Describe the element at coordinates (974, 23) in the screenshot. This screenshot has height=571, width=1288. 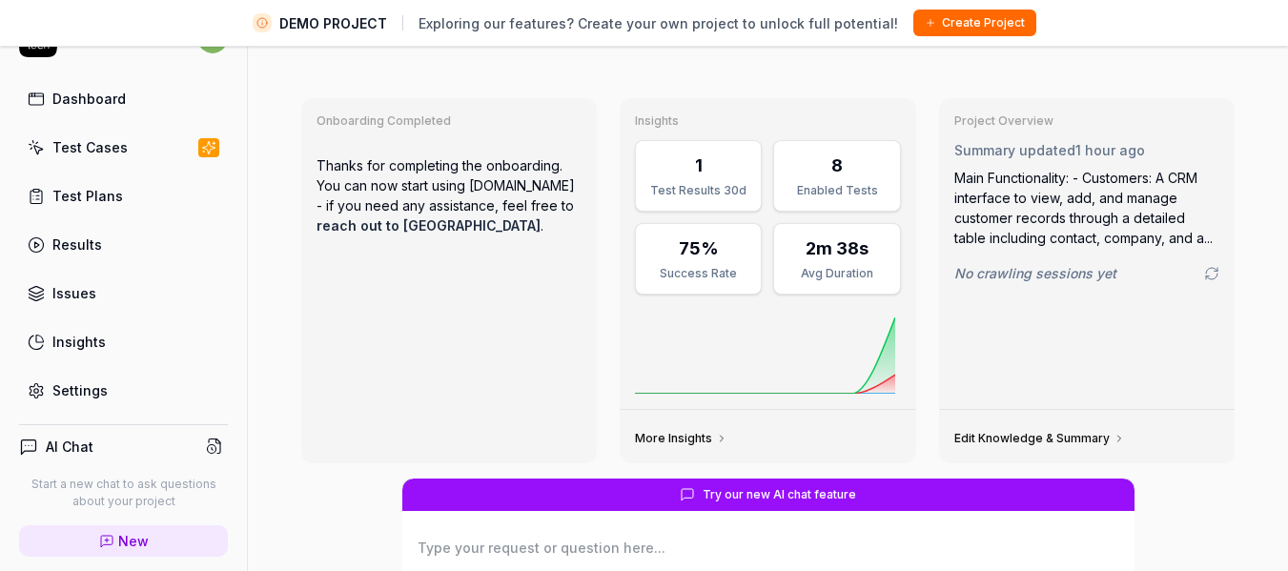
I see `button: Create Project` at that location.